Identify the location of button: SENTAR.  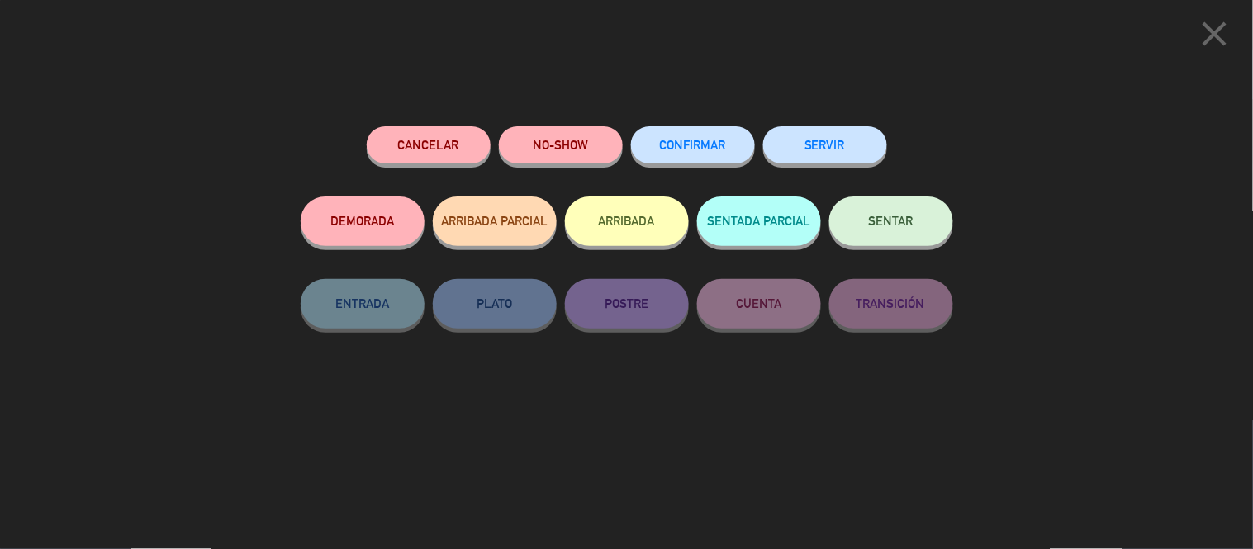
(891, 221).